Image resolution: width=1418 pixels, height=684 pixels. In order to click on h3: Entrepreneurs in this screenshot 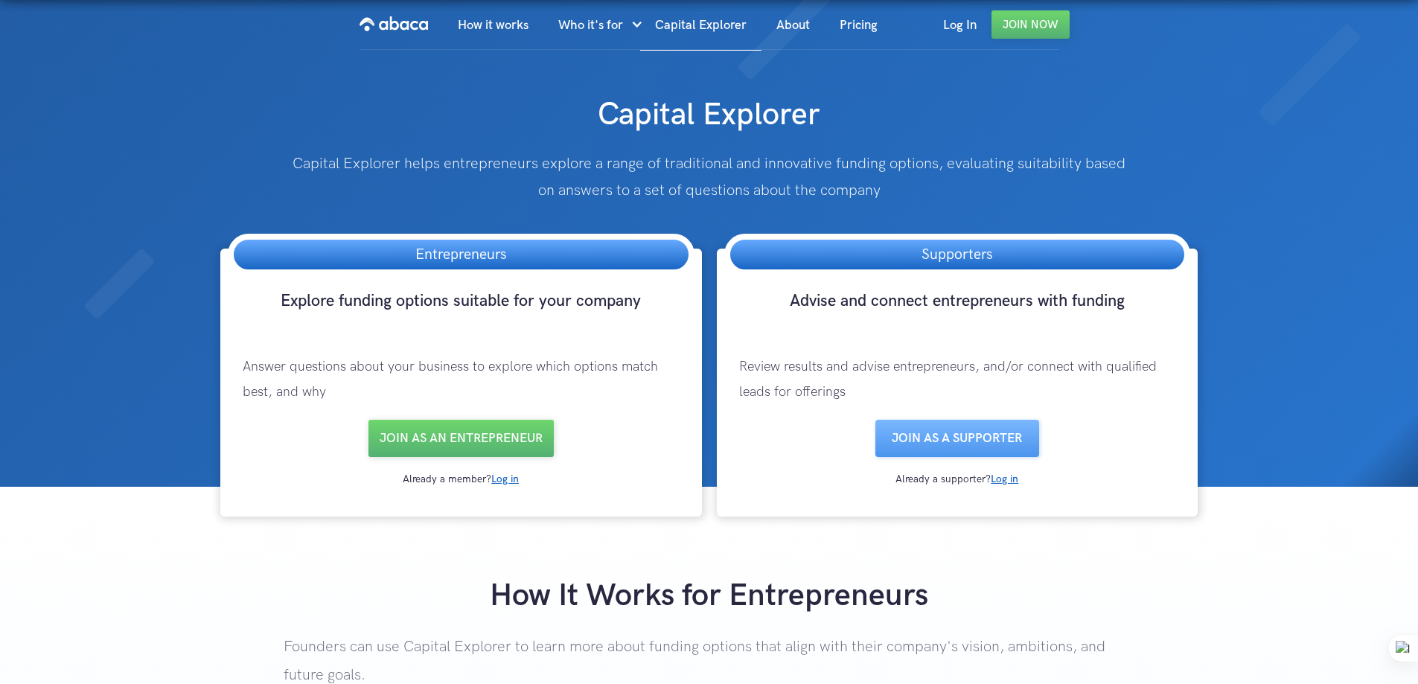, I will do `click(461, 255)`.